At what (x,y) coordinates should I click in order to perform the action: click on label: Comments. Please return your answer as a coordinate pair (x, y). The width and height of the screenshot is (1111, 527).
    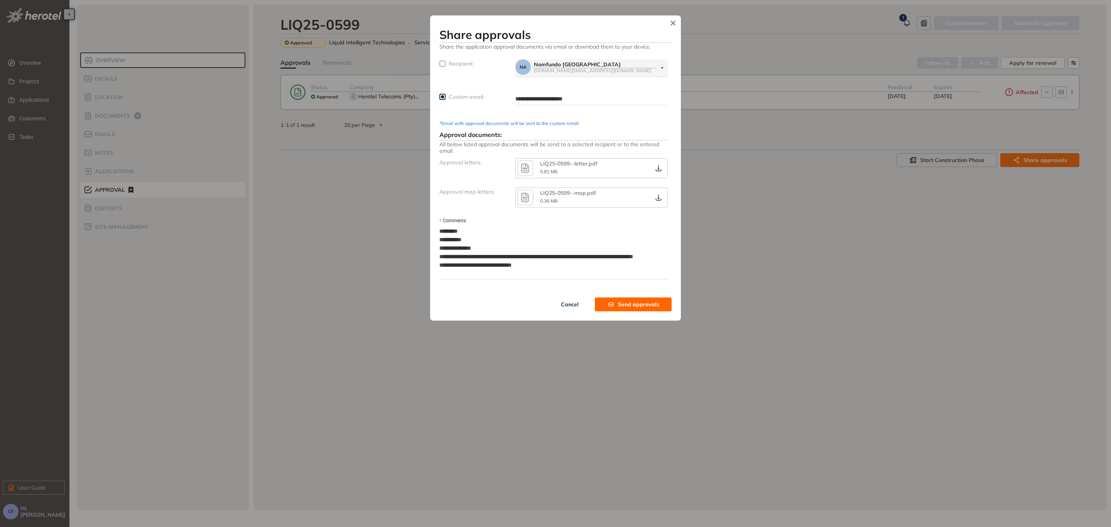
    Looking at the image, I should click on (453, 221).